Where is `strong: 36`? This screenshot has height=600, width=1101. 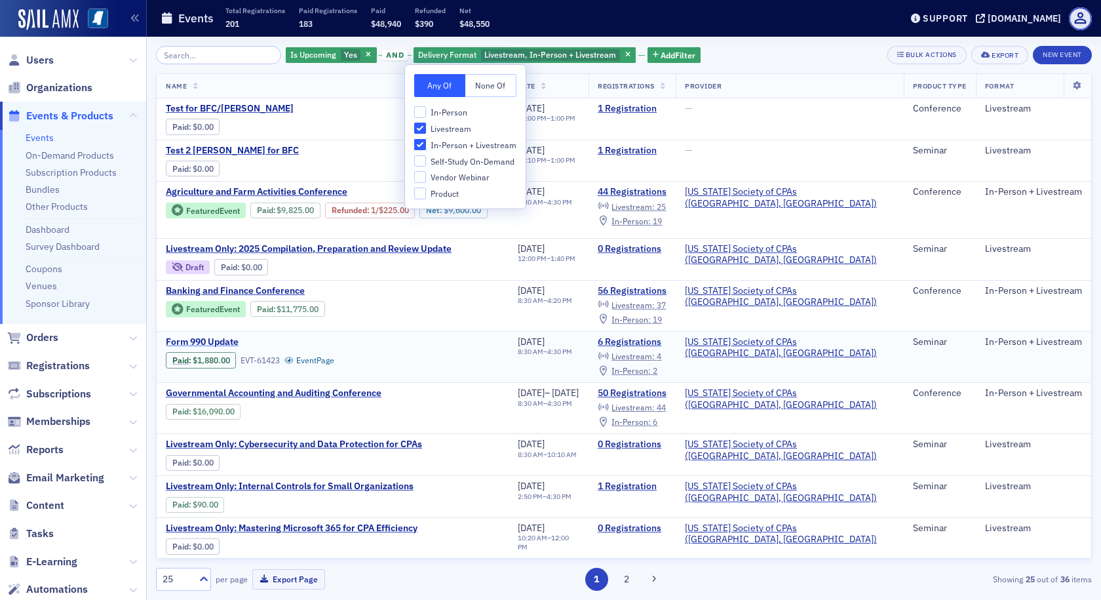 strong: 36 is located at coordinates (1064, 579).